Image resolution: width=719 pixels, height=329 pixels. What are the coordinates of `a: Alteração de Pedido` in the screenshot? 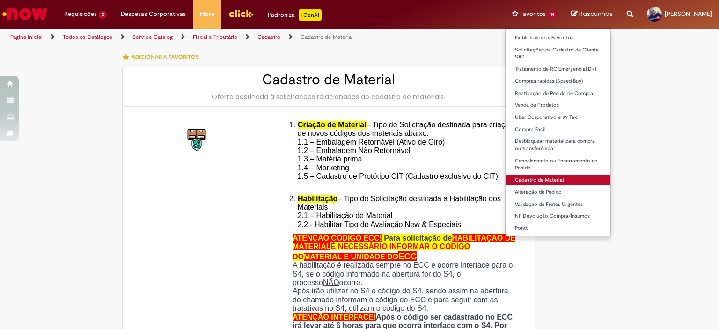 It's located at (558, 192).